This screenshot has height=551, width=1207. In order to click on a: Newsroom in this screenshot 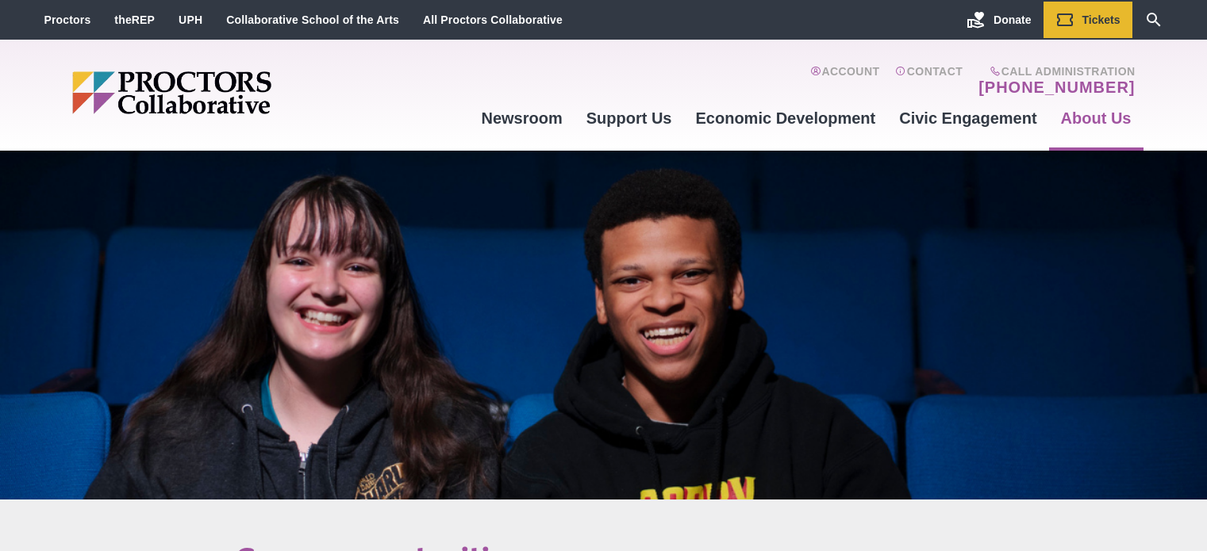, I will do `click(521, 118)`.